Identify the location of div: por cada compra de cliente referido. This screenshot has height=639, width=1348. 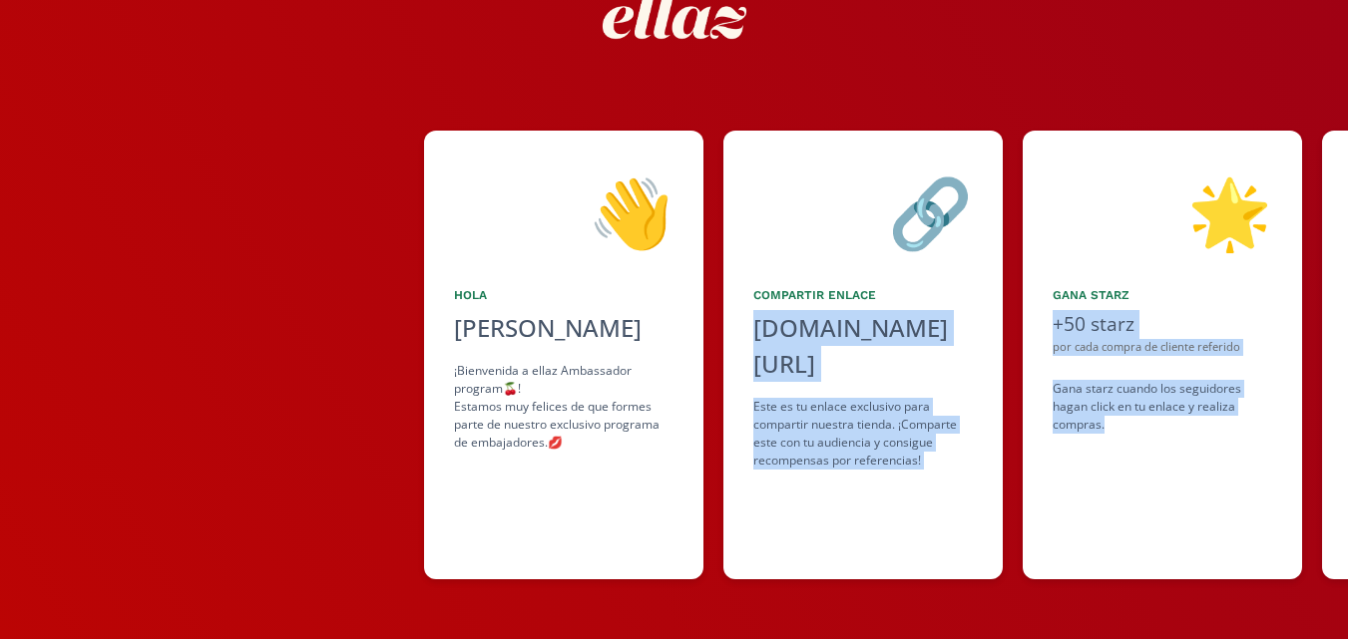
(1162, 347).